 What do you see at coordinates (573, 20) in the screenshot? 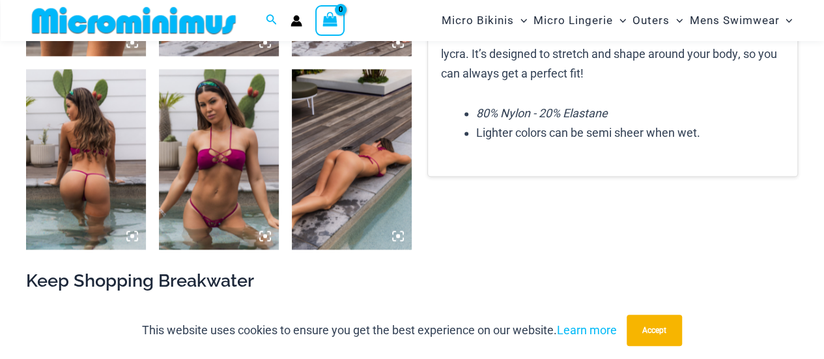
I see `span: Micro Lingerie` at bounding box center [573, 20].